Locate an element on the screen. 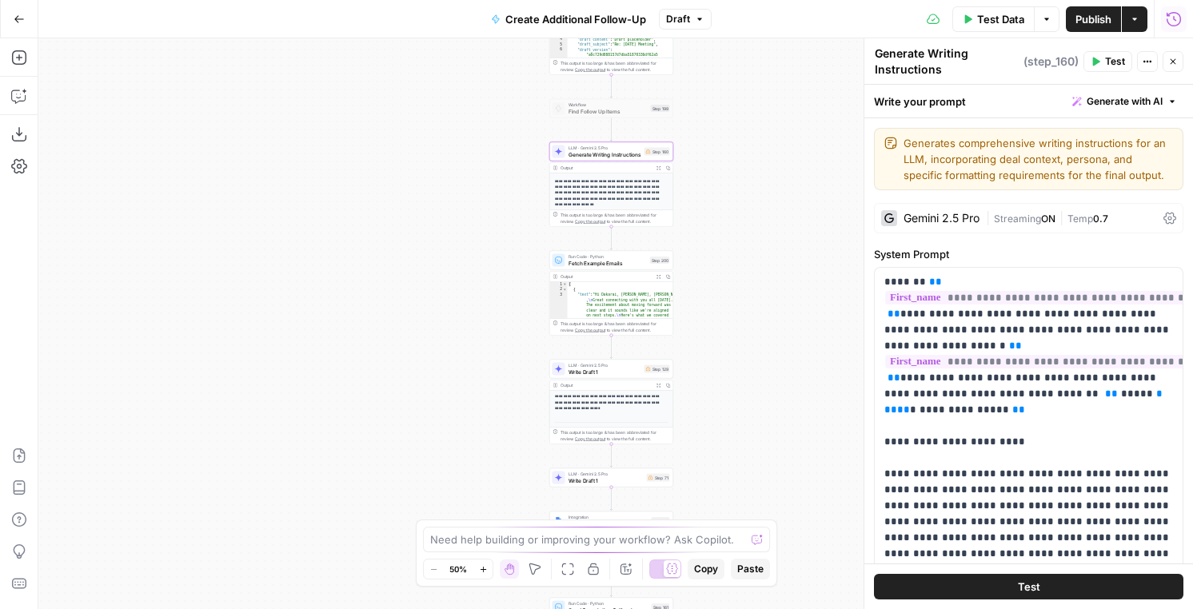  div: 4 is located at coordinates (559, 39).